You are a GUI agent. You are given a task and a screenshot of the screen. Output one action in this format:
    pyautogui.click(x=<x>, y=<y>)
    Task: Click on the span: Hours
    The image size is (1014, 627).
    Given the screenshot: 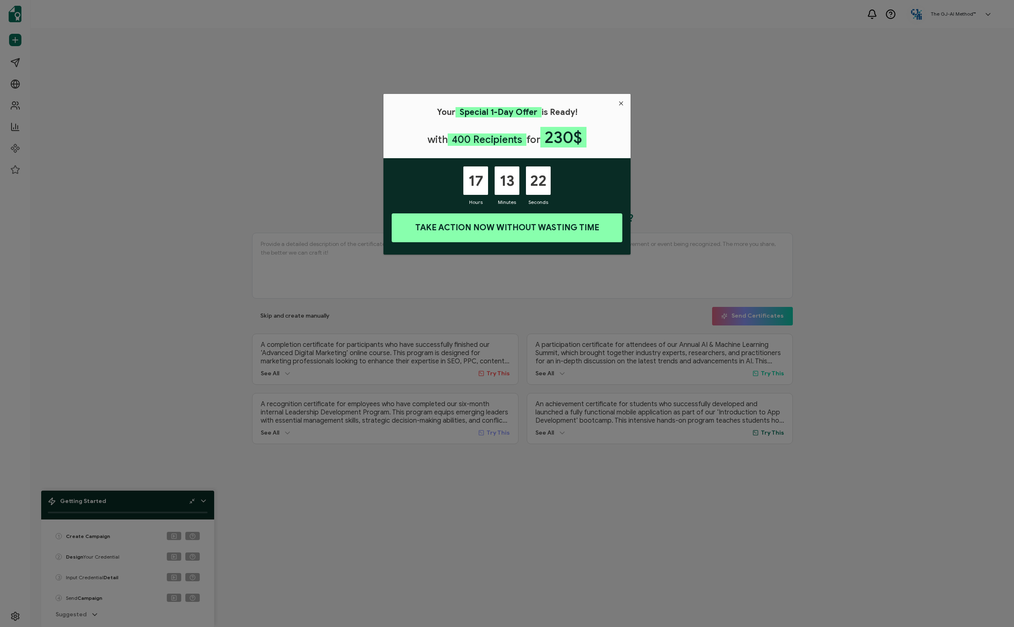 What is the action you would take?
    pyautogui.click(x=476, y=202)
    